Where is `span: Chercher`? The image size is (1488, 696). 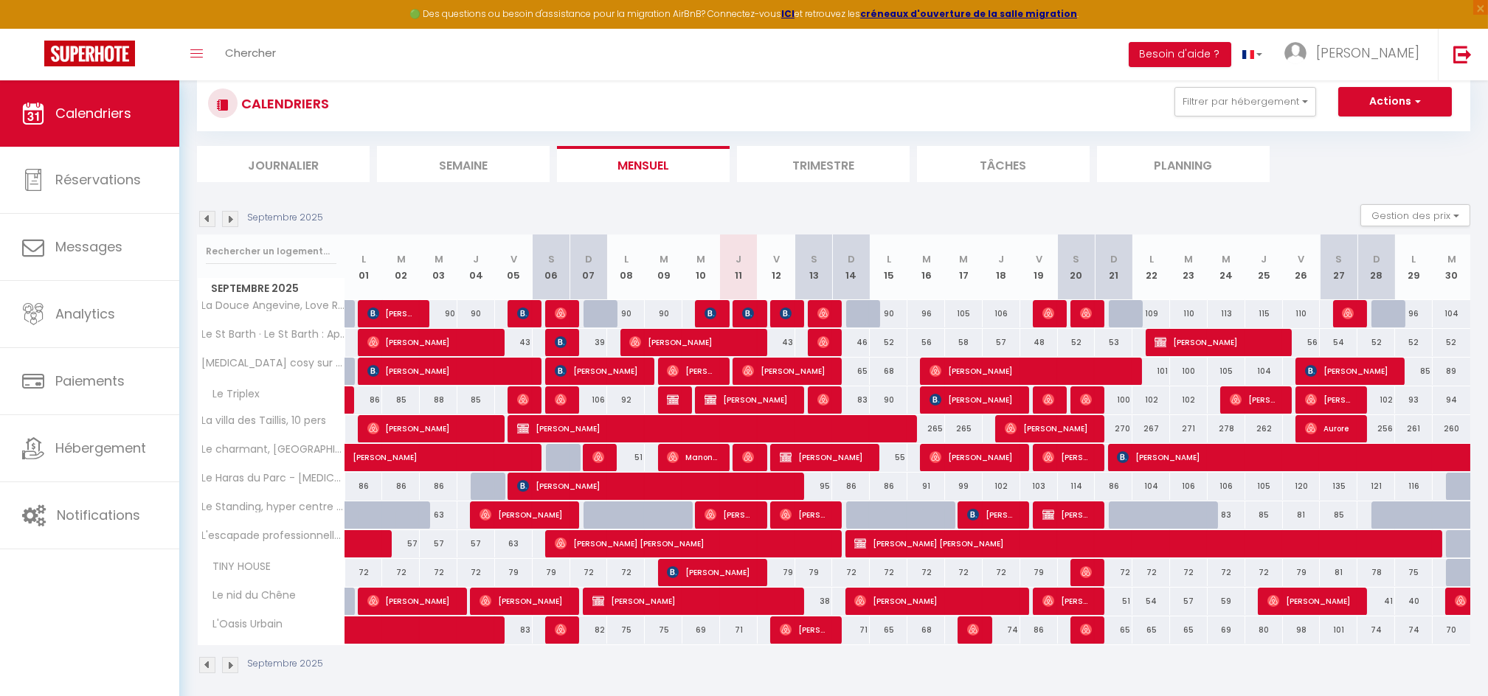 span: Chercher is located at coordinates (250, 52).